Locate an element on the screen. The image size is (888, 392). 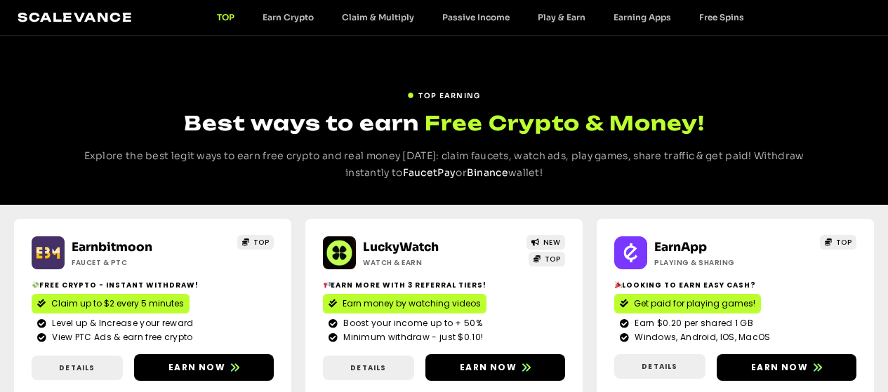
a: Earn Crypto is located at coordinates (288, 17).